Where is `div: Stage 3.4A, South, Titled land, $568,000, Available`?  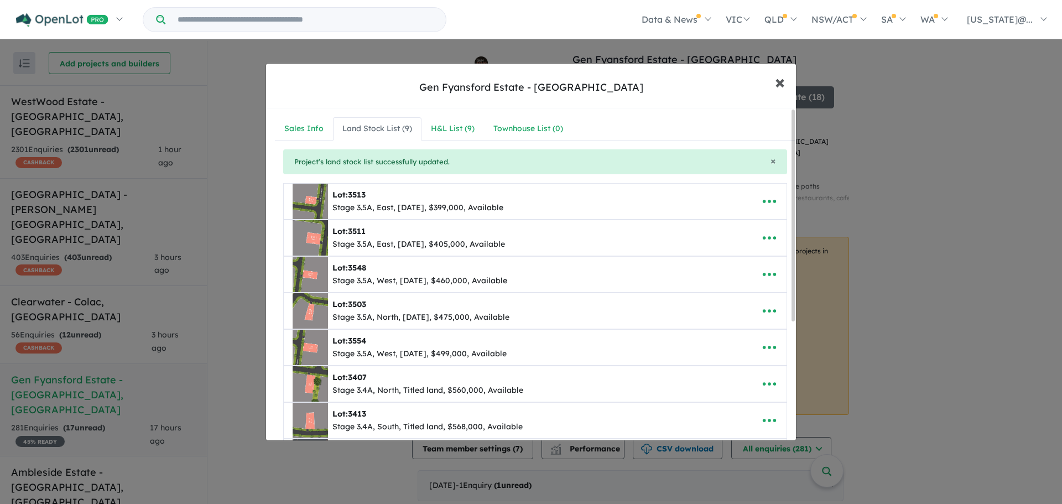 div: Stage 3.4A, South, Titled land, $568,000, Available is located at coordinates (428, 427).